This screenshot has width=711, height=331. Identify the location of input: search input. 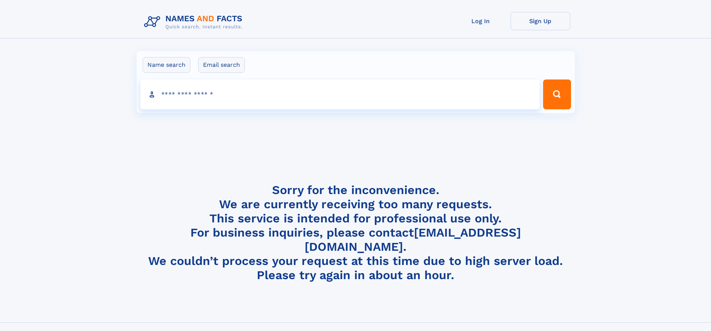
(340, 94).